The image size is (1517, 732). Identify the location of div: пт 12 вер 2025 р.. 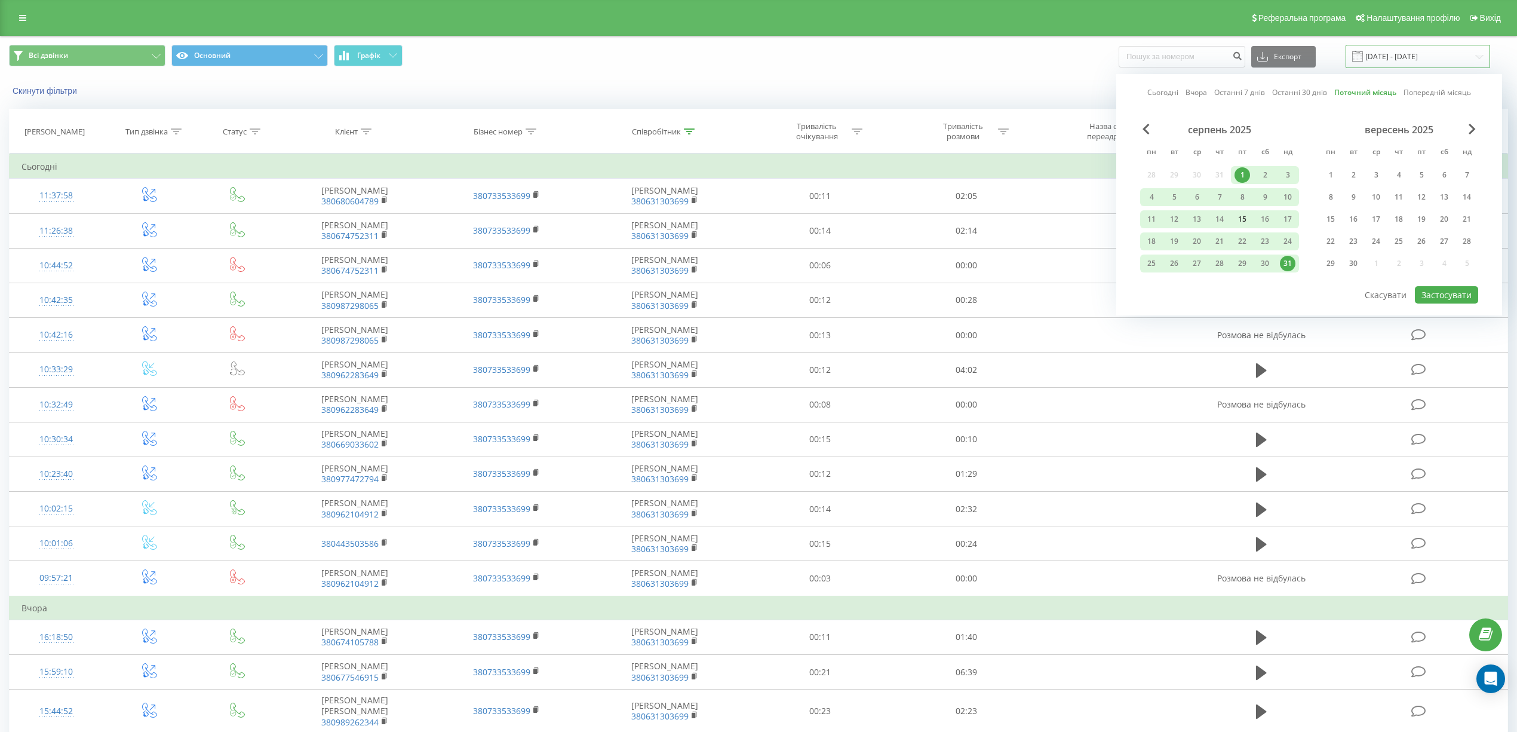
(1421, 197).